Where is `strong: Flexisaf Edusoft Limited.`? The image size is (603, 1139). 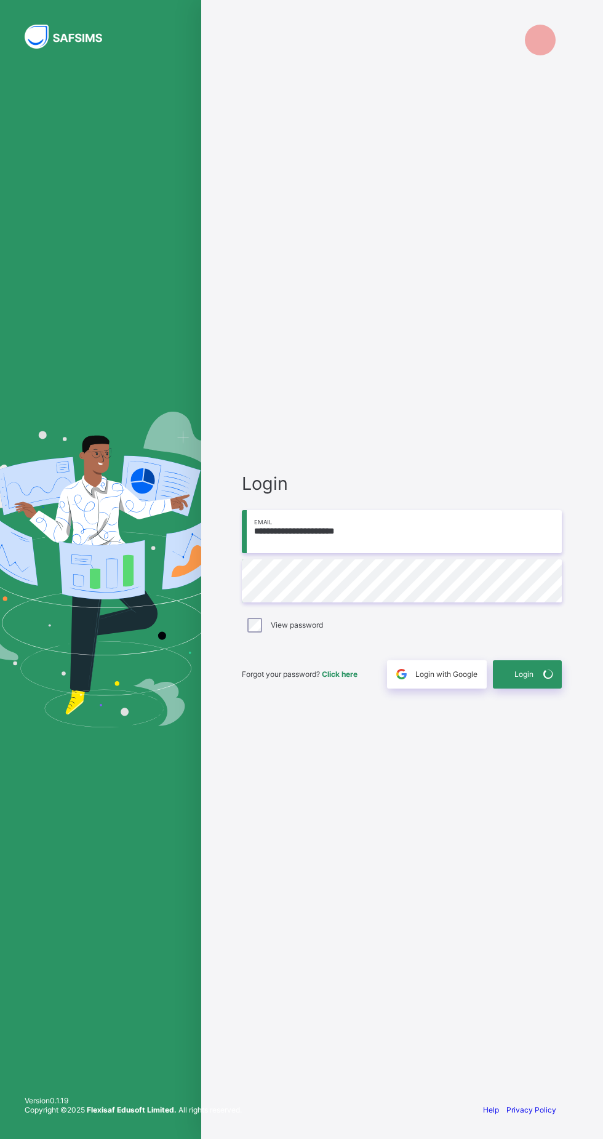
strong: Flexisaf Edusoft Limited. is located at coordinates (132, 1109).